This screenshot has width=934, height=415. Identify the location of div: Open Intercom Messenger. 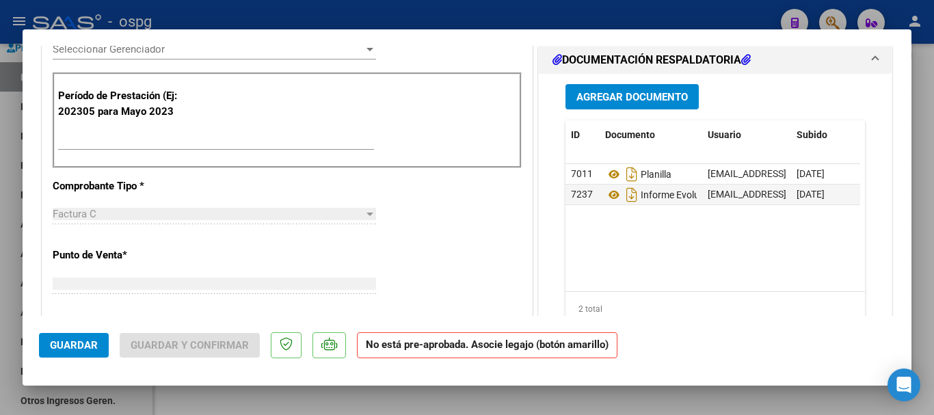
(904, 385).